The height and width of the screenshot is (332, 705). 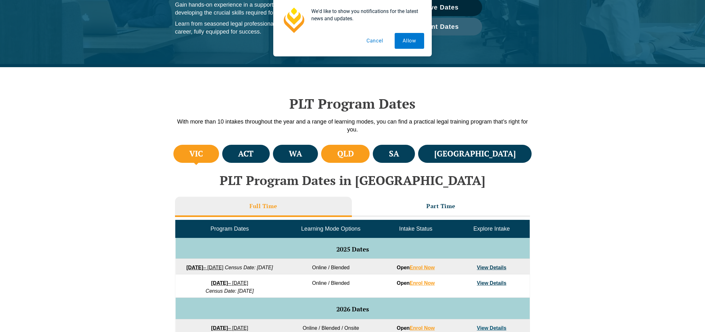 I want to click on img: notification icon, so click(x=293, y=20).